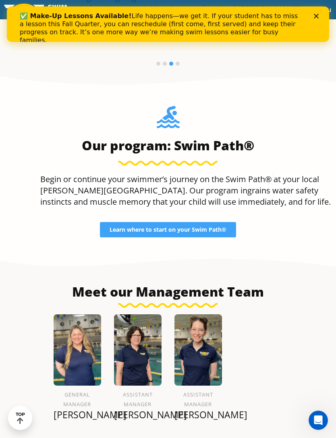 This screenshot has height=438, width=336. What do you see at coordinates (77, 350) in the screenshot?
I see `img: Hannah-Linderman.png` at bounding box center [77, 350].